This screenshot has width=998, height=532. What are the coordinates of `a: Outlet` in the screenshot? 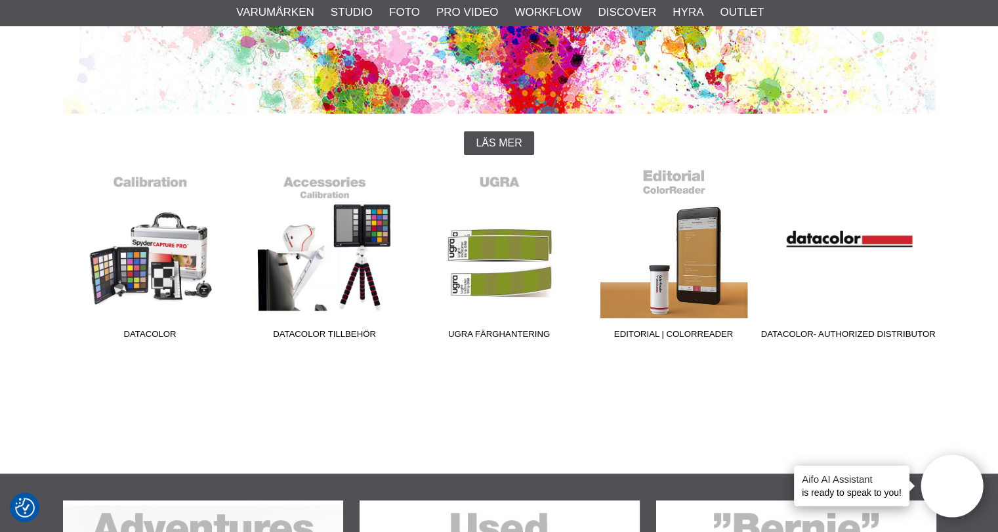 It's located at (742, 12).